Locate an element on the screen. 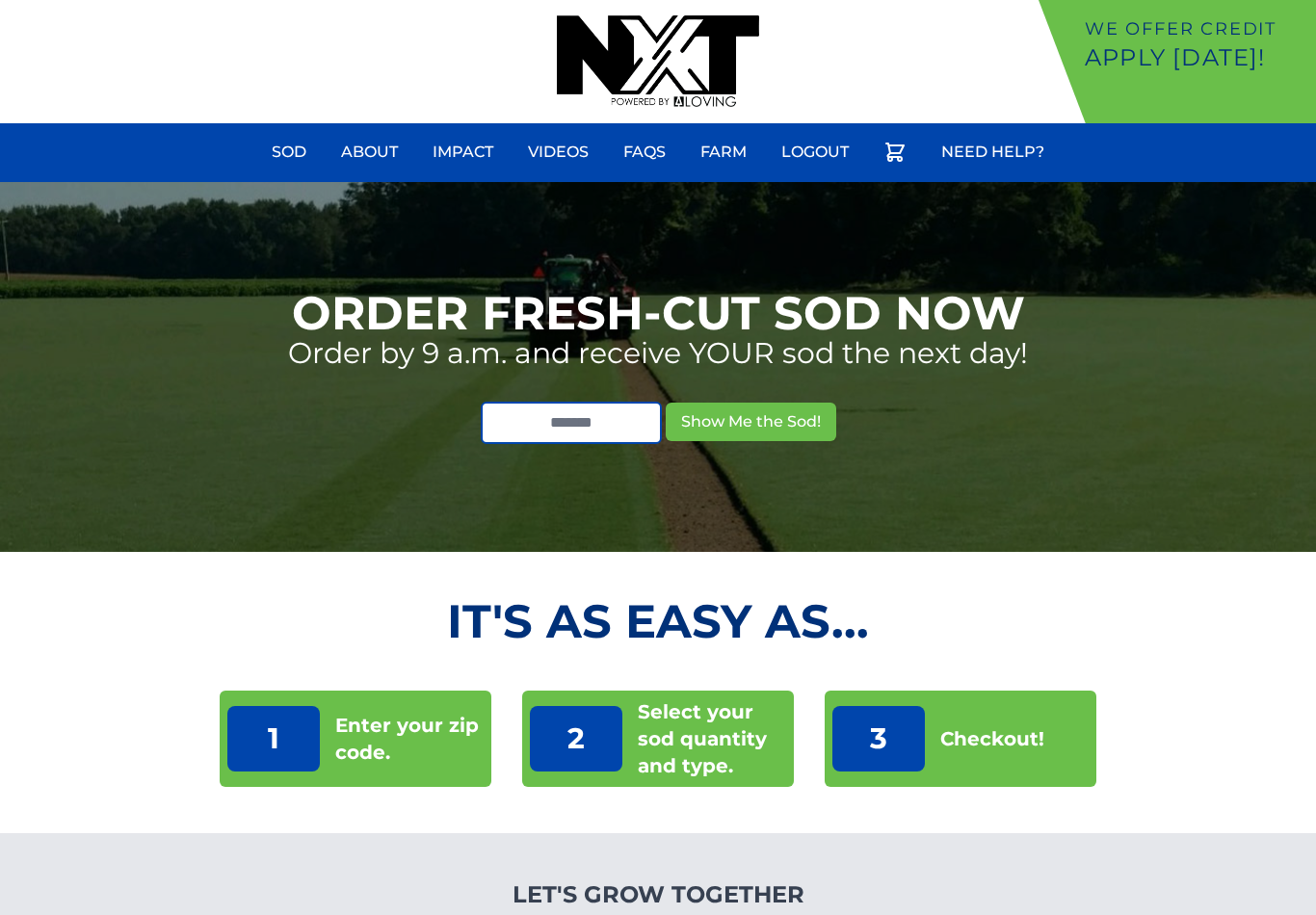 The image size is (1316, 915). p: 2 is located at coordinates (576, 738).